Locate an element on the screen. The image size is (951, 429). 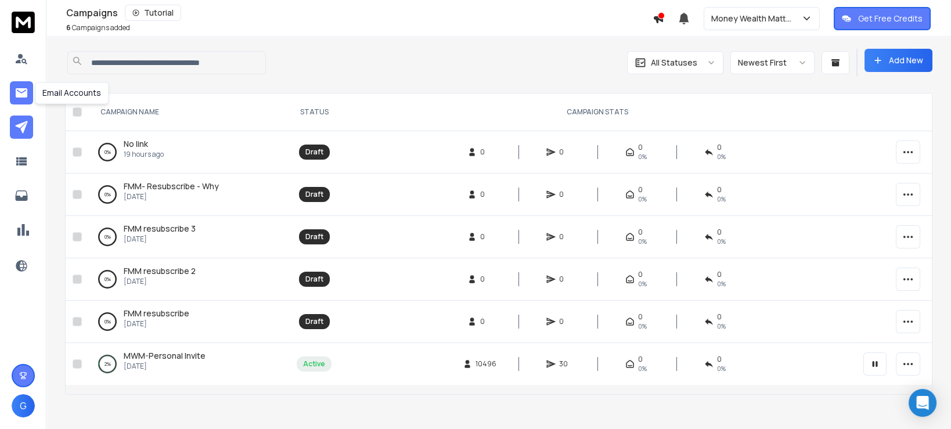
button: Newest First is located at coordinates (772, 63).